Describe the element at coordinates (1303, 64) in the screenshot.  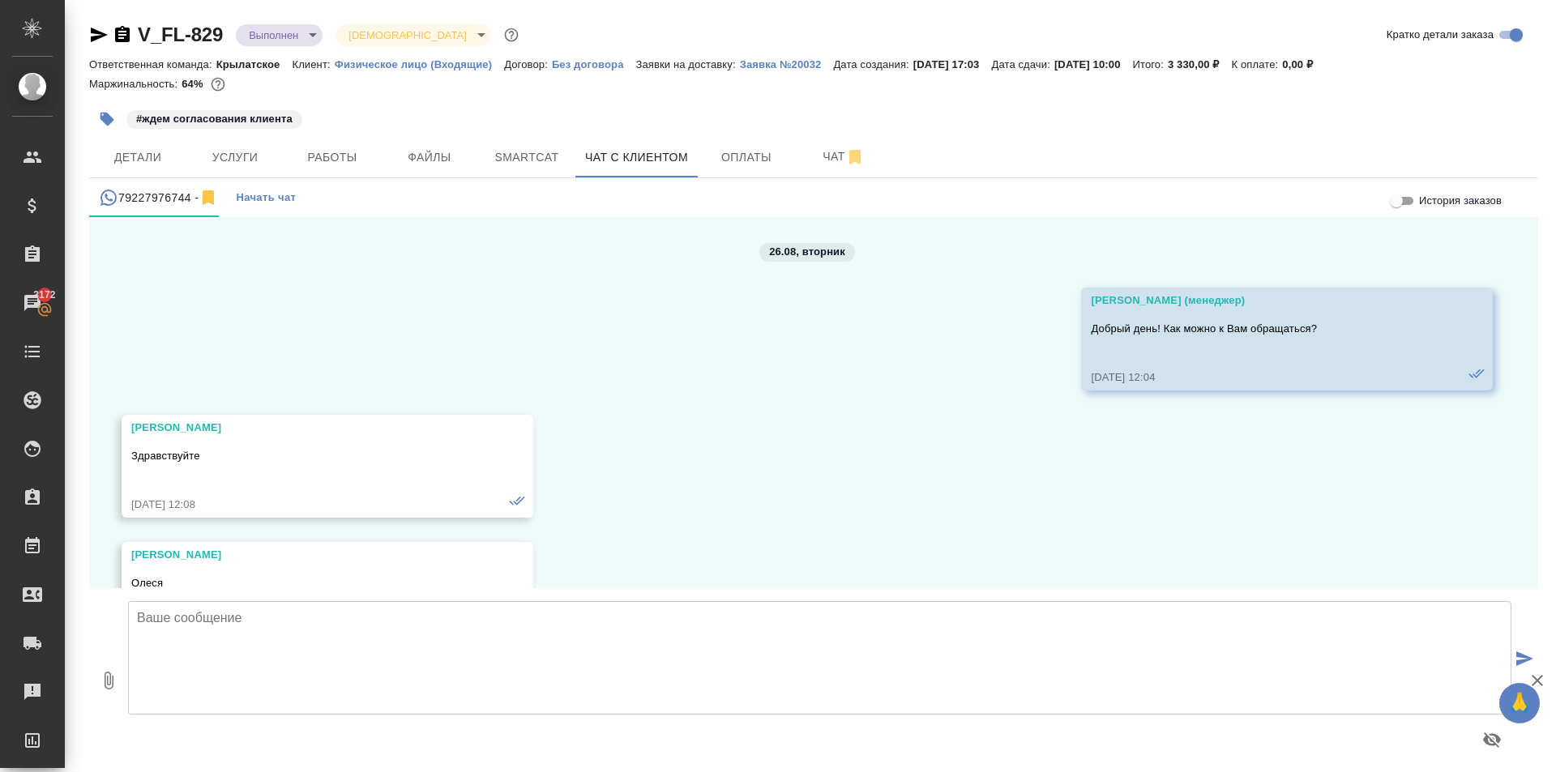
I see `p: 0,00 ₽` at that location.